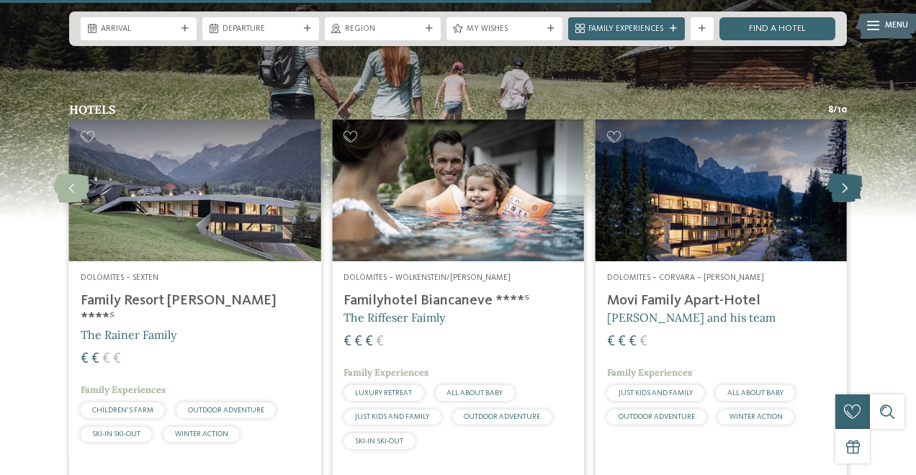 Image resolution: width=916 pixels, height=475 pixels. I want to click on a: Find a hotel, so click(777, 29).